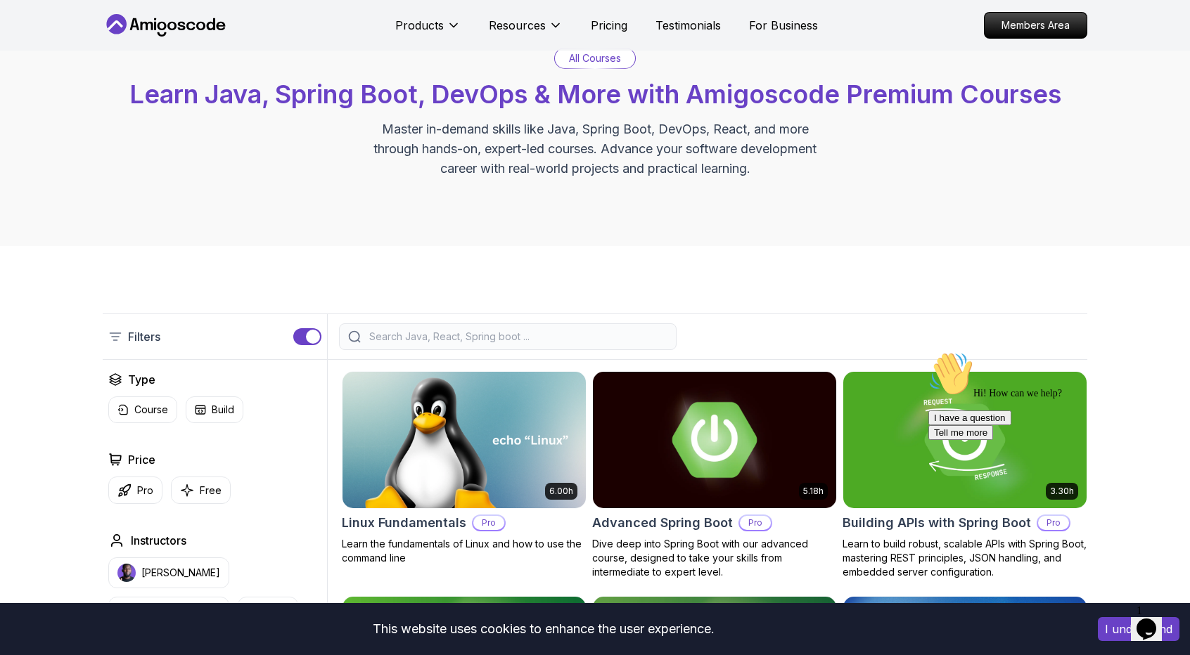 The image size is (1190, 655). Describe the element at coordinates (714, 558) in the screenshot. I see `p: Dive deep into Spring Boot with our advanced course, designed to take your skills from intermedia...` at that location.